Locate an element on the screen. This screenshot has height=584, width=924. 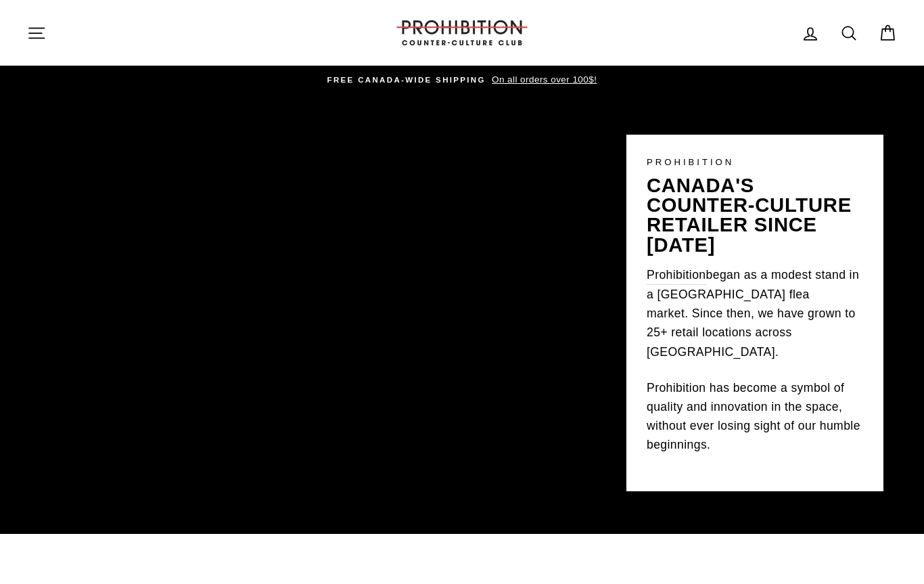
p: PROHIBITION is located at coordinates (755, 162).